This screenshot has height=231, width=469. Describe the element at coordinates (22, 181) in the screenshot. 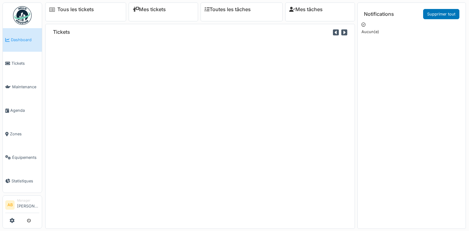

I see `a: Statistiques` at that location.